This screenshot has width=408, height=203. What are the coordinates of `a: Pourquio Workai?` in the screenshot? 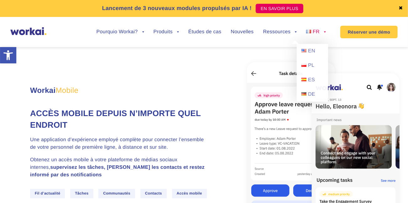 It's located at (120, 32).